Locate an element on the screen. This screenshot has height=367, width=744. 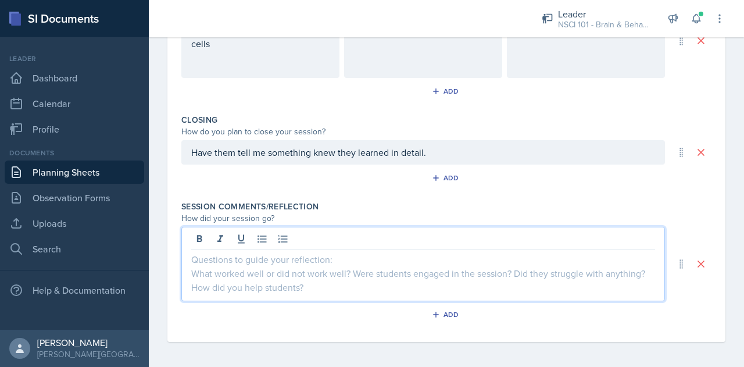
div: Documents is located at coordinates (74, 153).